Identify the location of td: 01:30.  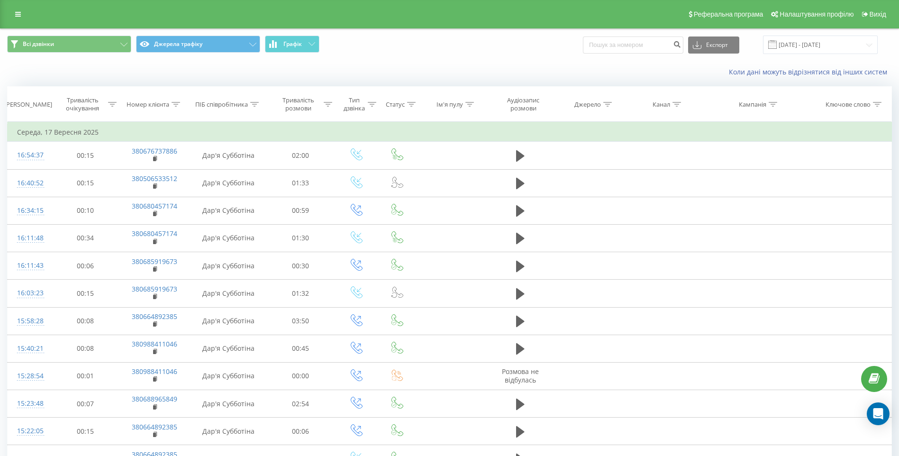
(300, 238).